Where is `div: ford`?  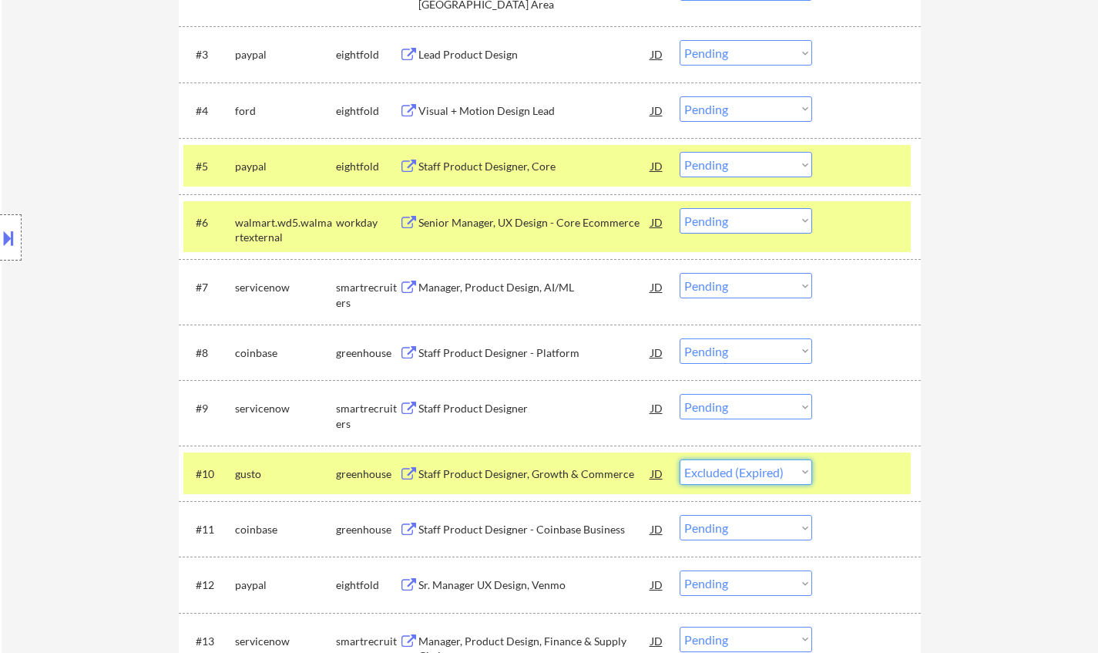 div: ford is located at coordinates (285, 111).